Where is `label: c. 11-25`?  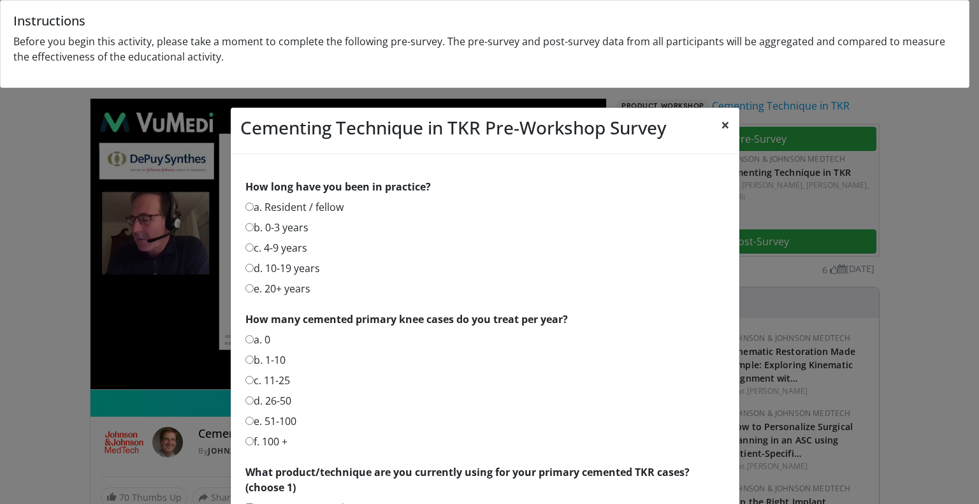 label: c. 11-25 is located at coordinates (268, 380).